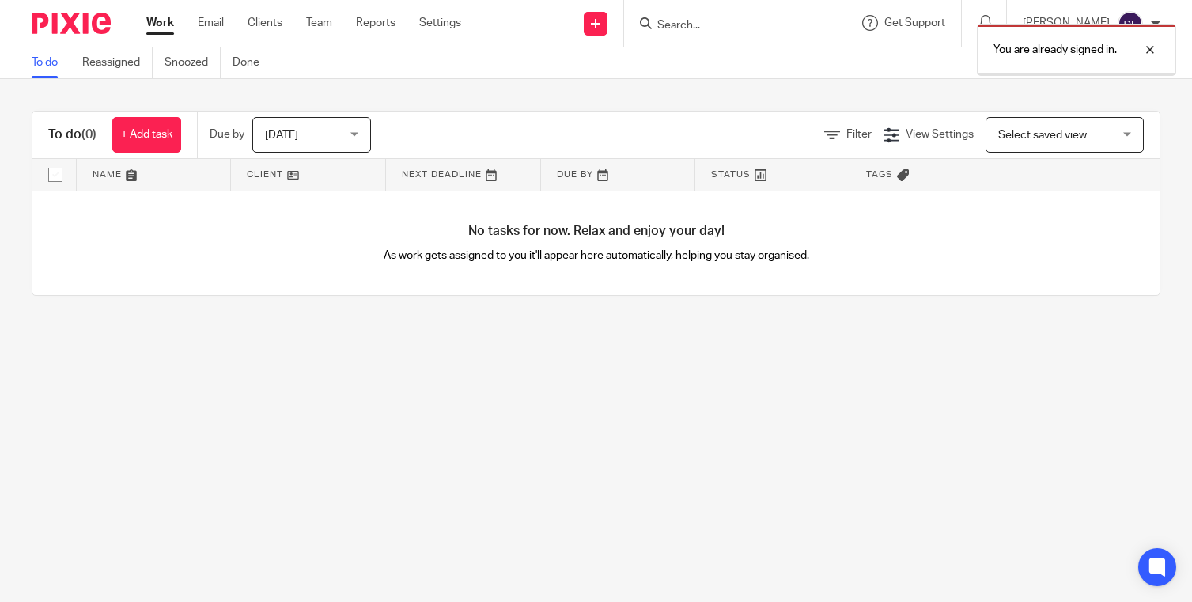 This screenshot has width=1192, height=602. I want to click on a: Reassigned, so click(117, 62).